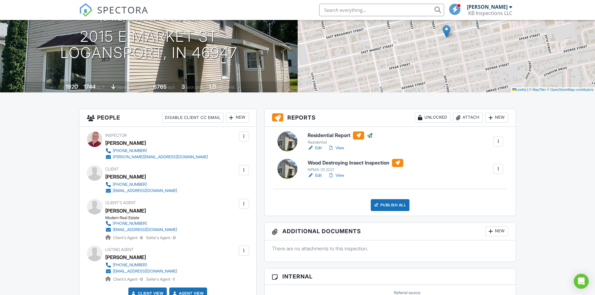 This screenshot has height=295, width=595. I want to click on span: Inspector, so click(116, 135).